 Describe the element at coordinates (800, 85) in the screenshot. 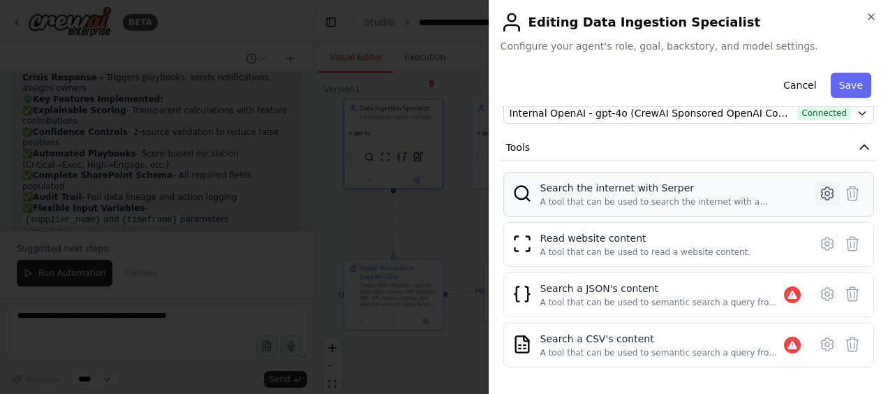

I see `button: Cancel` at that location.